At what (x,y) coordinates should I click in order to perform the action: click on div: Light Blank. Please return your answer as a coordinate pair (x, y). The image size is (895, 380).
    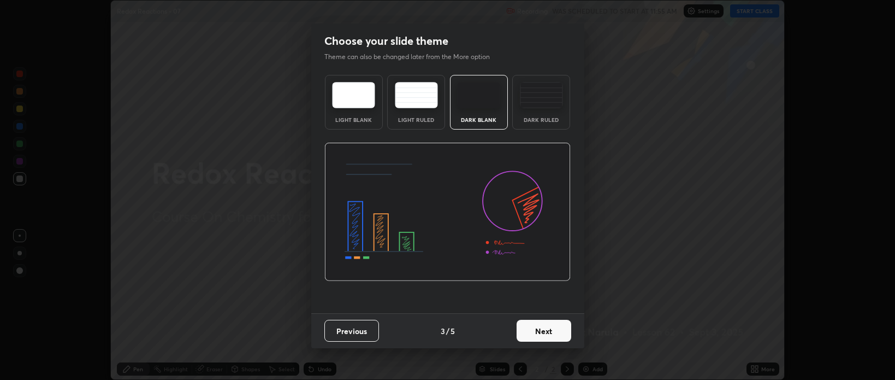
    Looking at the image, I should click on (354, 120).